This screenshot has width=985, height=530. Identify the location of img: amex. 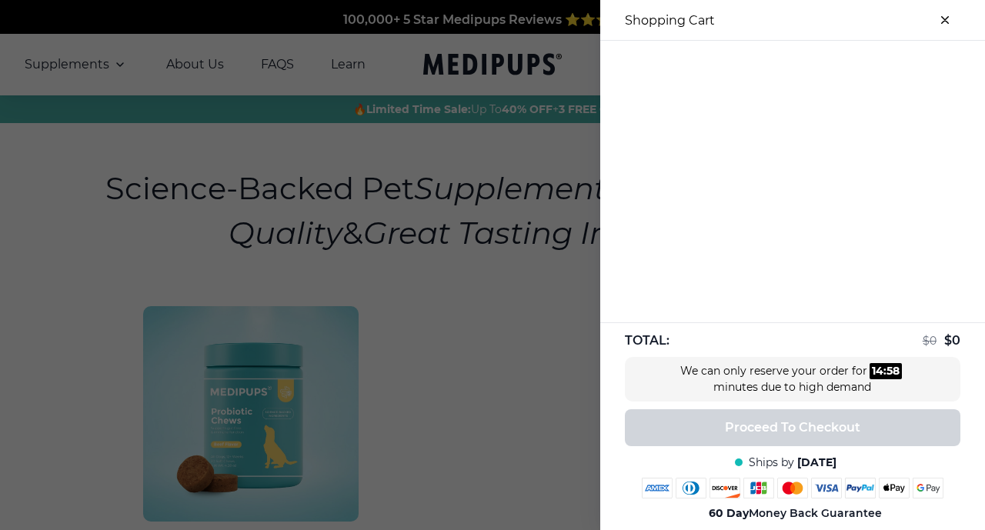
(657, 488).